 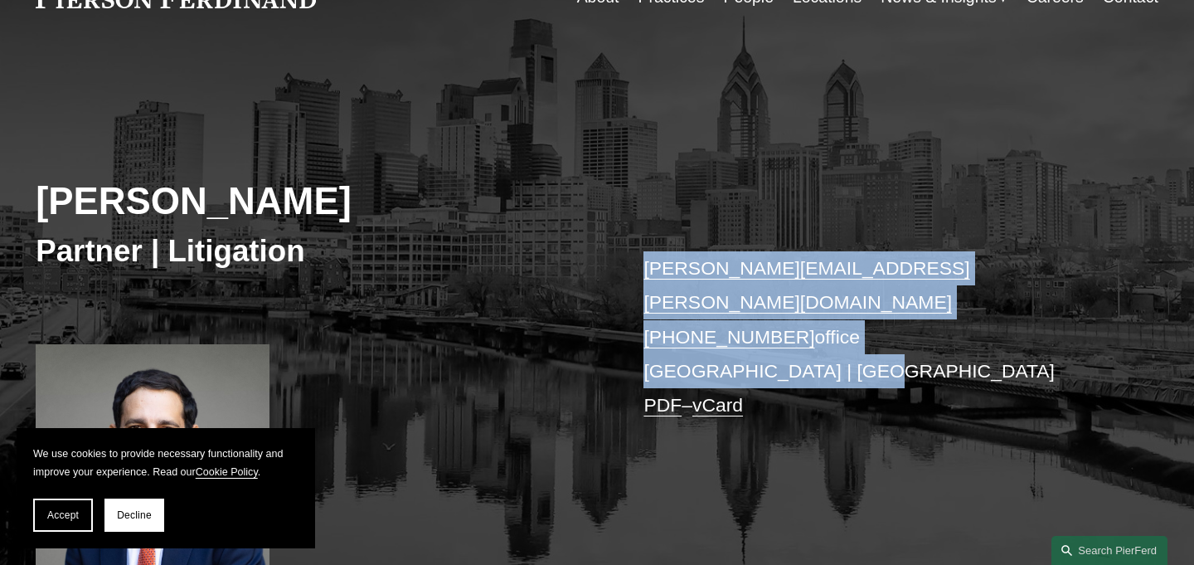 What do you see at coordinates (134, 515) in the screenshot?
I see `span: Decline` at bounding box center [134, 515].